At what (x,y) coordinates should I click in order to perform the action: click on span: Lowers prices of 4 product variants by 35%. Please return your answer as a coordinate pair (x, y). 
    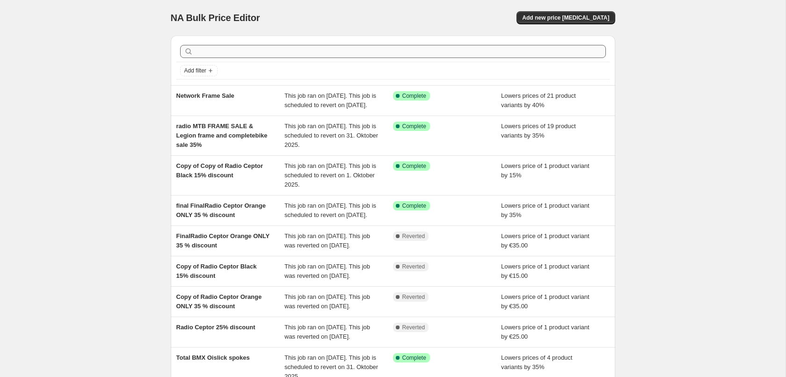
    Looking at the image, I should click on (537, 362).